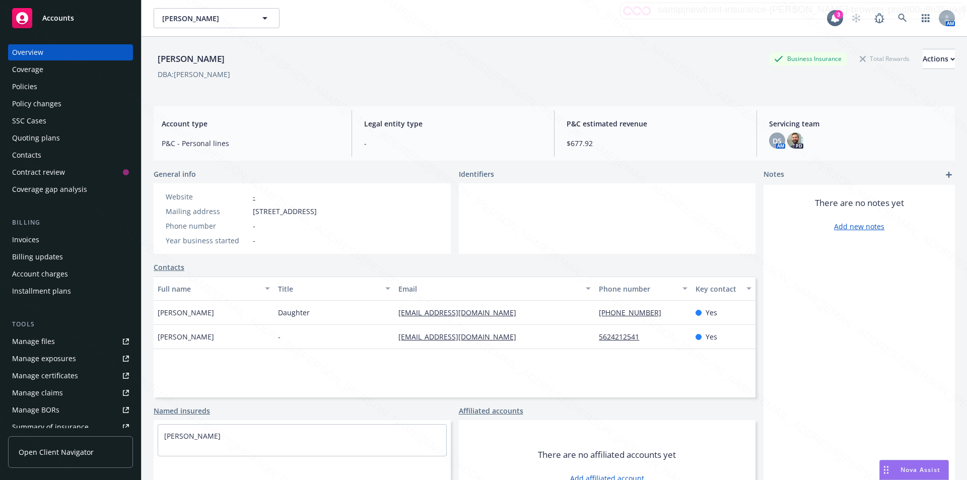 The width and height of the screenshot is (967, 480). Describe the element at coordinates (28, 52) in the screenshot. I see `div: Overview` at that location.